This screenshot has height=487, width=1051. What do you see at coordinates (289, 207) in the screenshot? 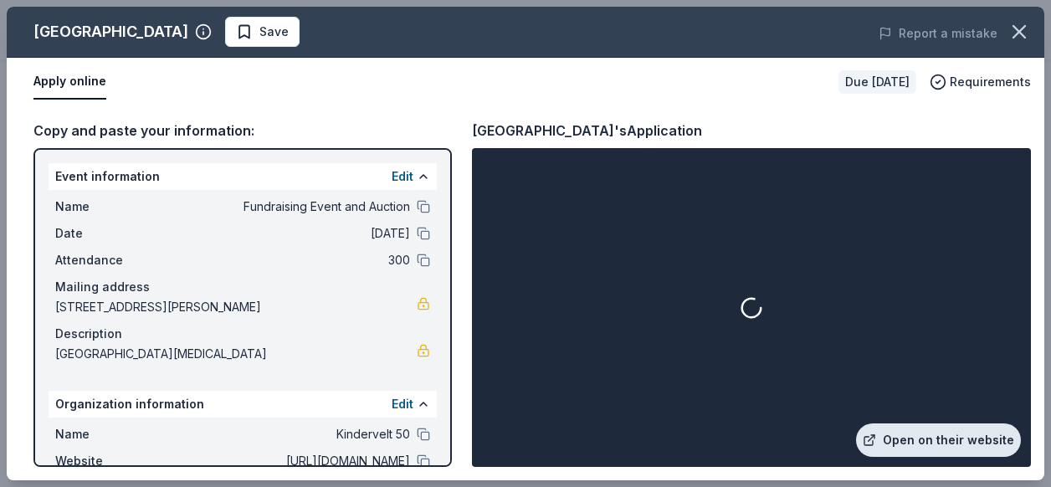
I see `span: Fundraising Event and Auction` at bounding box center [289, 207].